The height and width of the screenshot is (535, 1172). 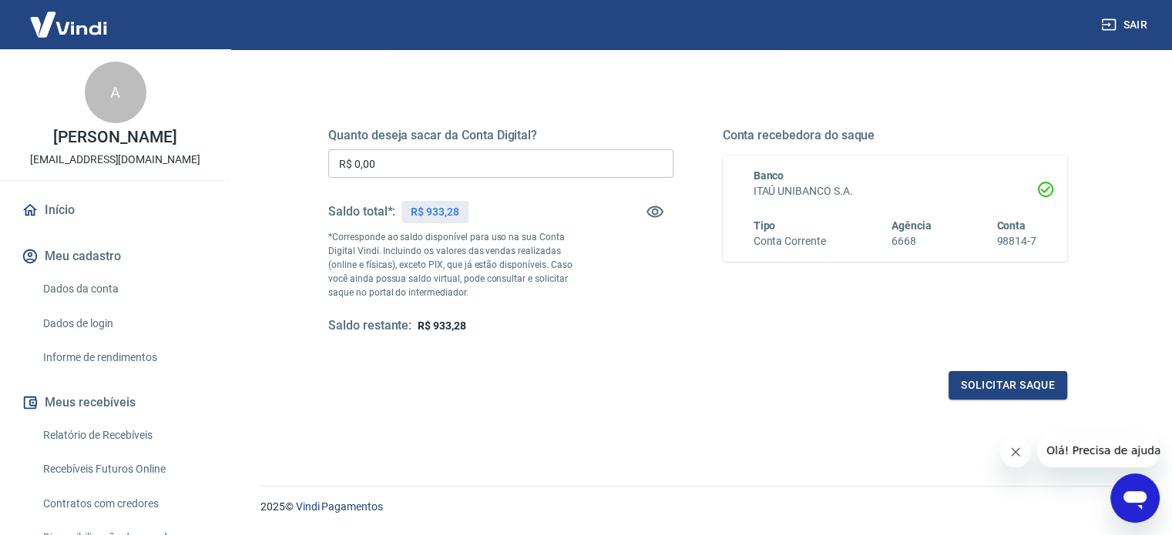 What do you see at coordinates (339, 507) in the screenshot?
I see `a: Vindi Pagamentos` at bounding box center [339, 507].